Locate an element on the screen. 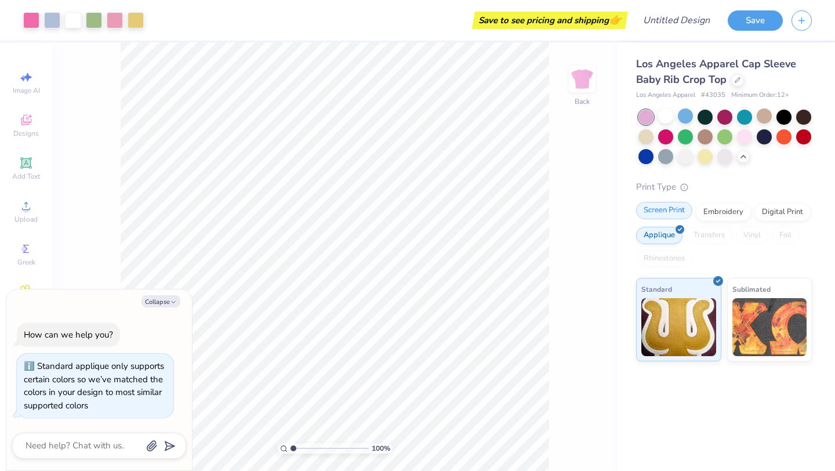  div: Vinyl is located at coordinates (752, 235).